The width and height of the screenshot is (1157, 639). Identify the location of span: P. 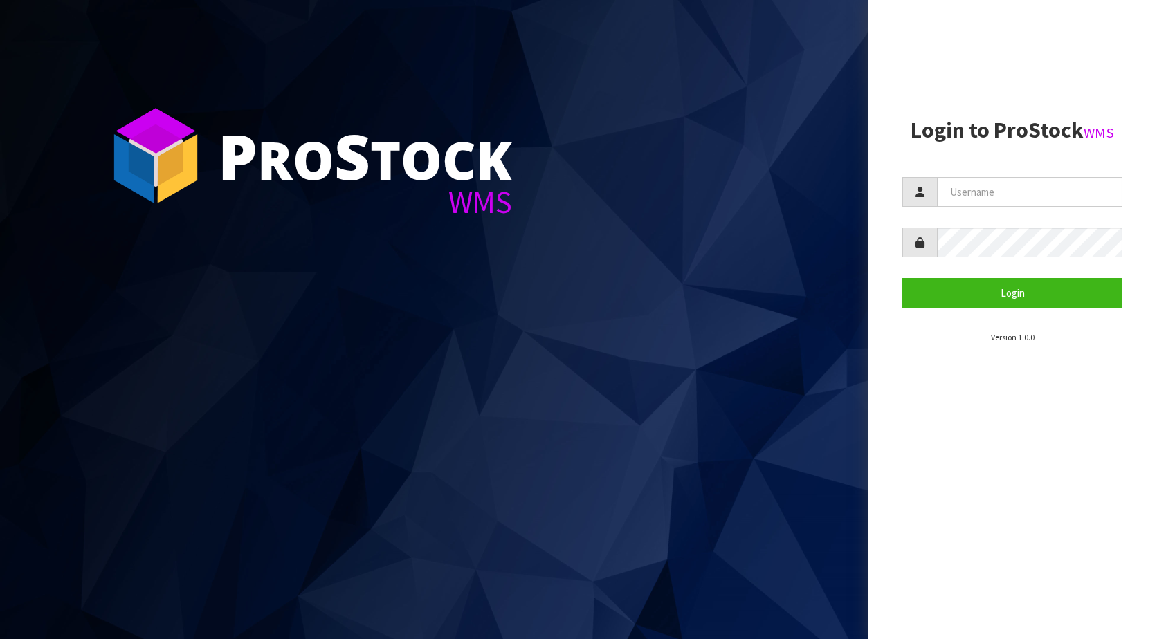
(237, 156).